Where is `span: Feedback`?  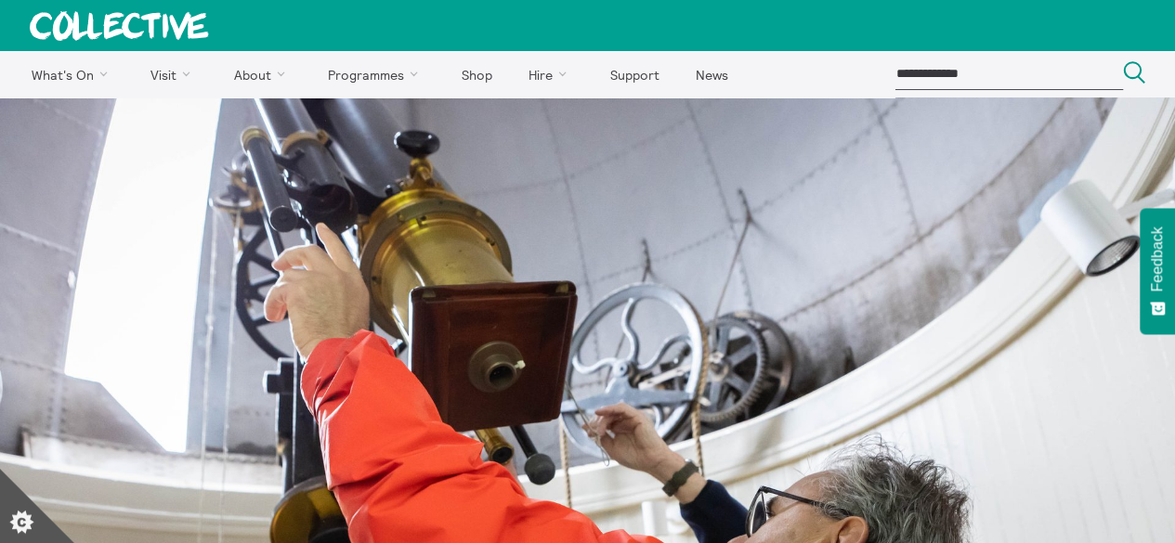
span: Feedback is located at coordinates (1158, 259).